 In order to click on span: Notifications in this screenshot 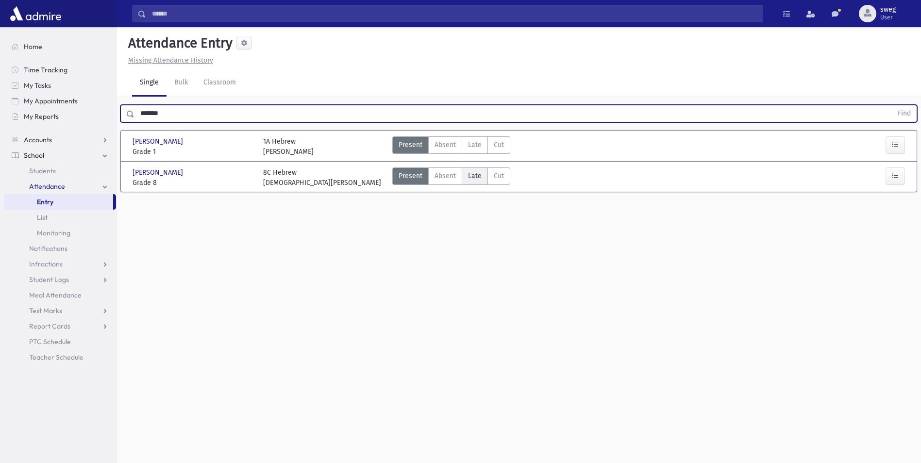, I will do `click(48, 249)`.